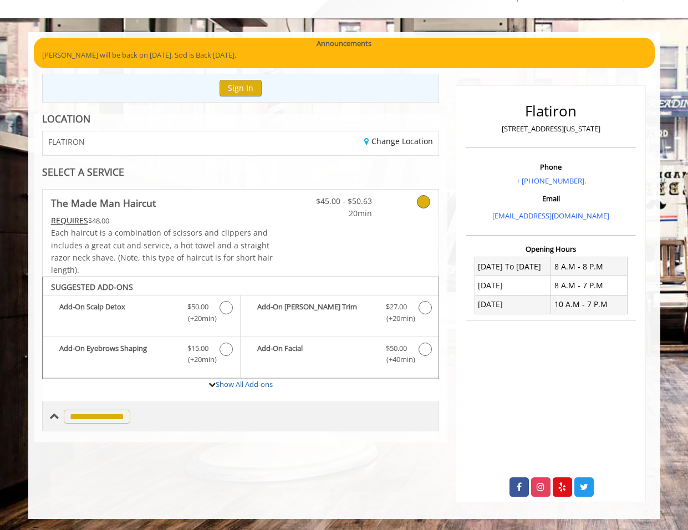 Image resolution: width=688 pixels, height=530 pixels. Describe the element at coordinates (339, 314) in the screenshot. I see `label: Add-On Beard Trim` at that location.